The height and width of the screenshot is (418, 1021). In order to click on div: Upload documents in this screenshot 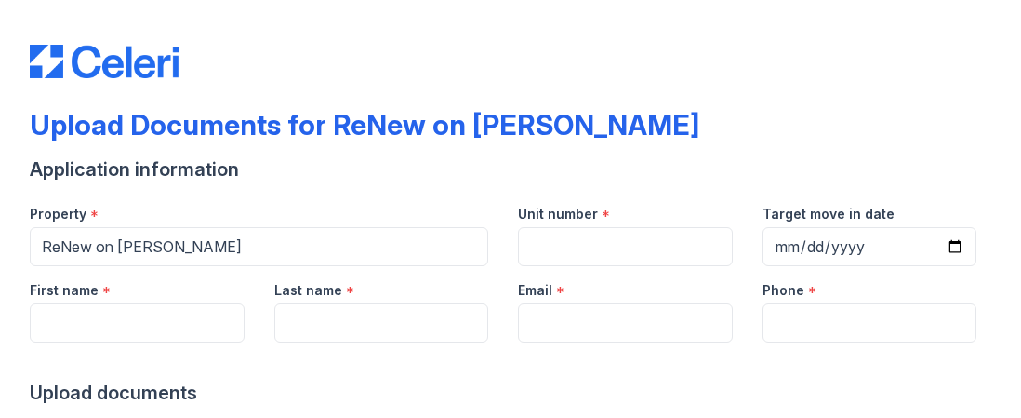, I will do `click(511, 393)`.